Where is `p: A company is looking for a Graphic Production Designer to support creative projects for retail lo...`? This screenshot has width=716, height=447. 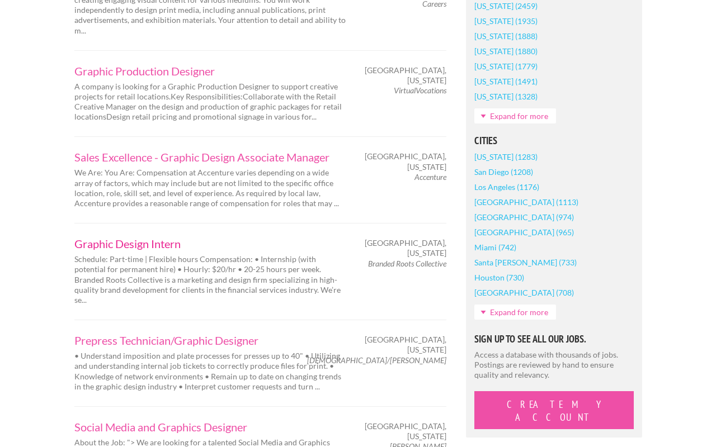
p: A company is looking for a Graphic Production Designer to support creative projects for retail lo... is located at coordinates (211, 102).